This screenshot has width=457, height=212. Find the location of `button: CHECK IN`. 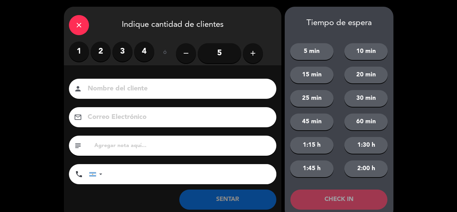

button: CHECK IN is located at coordinates (339, 200).